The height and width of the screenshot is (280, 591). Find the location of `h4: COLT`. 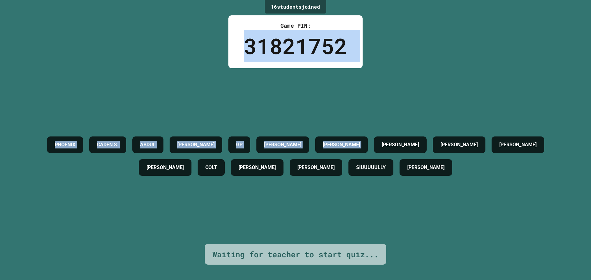

h4: COLT is located at coordinates (211, 168).